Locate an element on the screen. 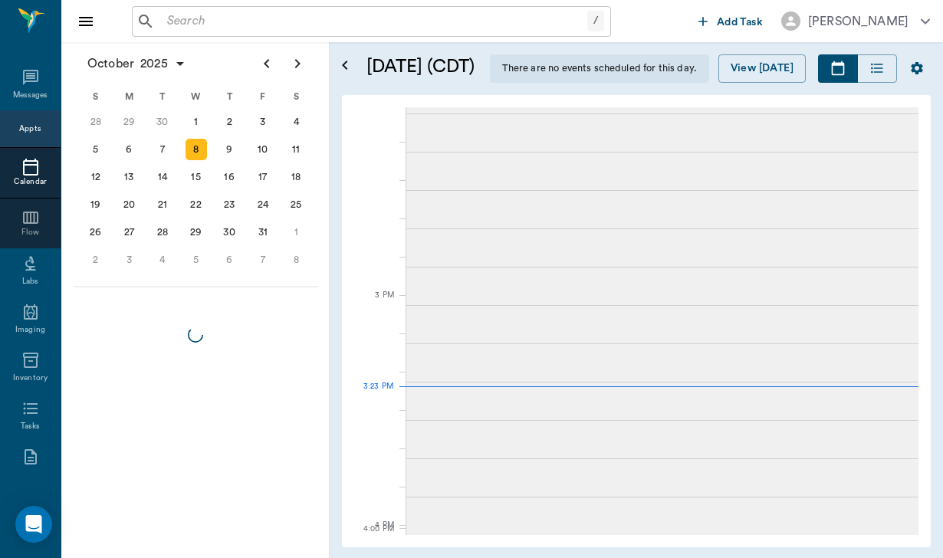 The height and width of the screenshot is (558, 943). div: Monday, October 27, 2025 is located at coordinates (129, 232).